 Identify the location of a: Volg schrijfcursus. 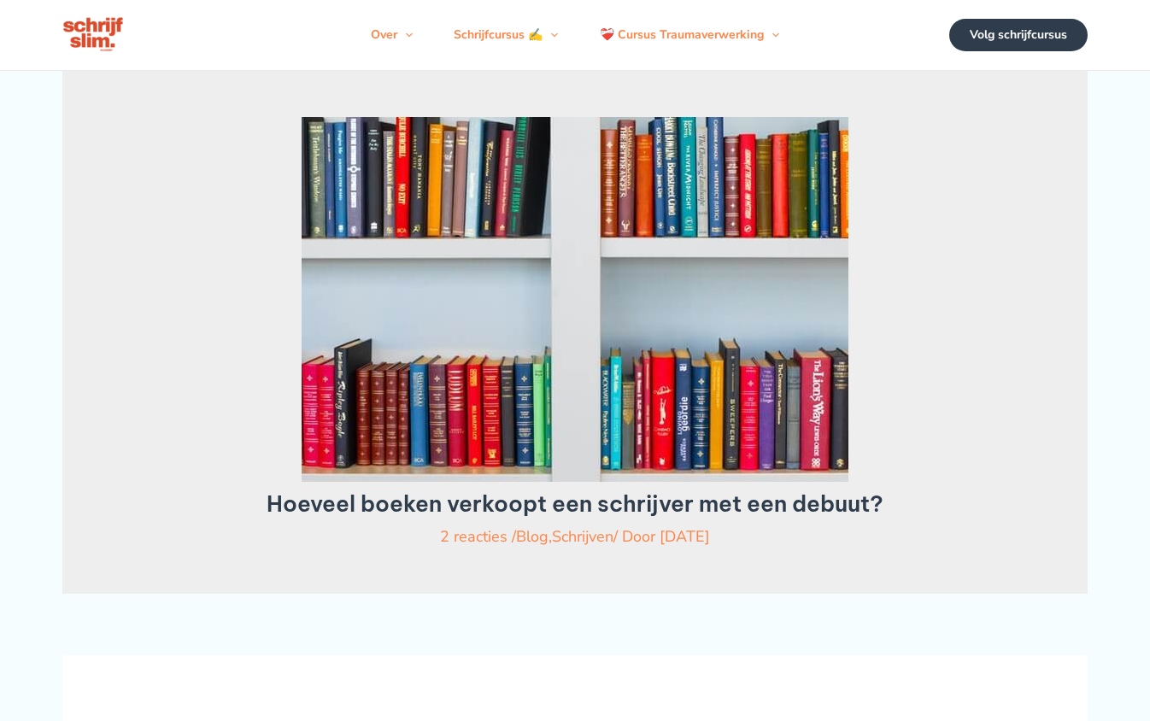
(1019, 35).